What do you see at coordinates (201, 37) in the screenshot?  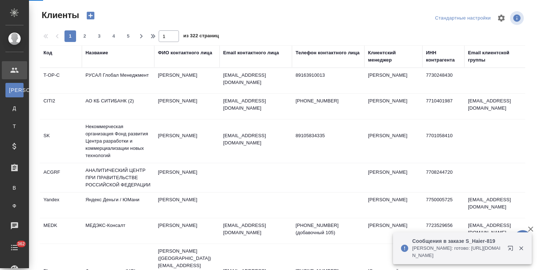 I see `span: из 322 страниц` at bounding box center [201, 37].